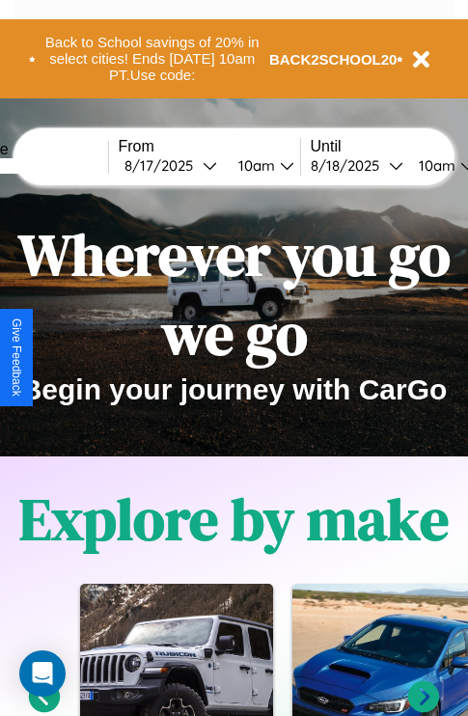  What do you see at coordinates (333, 59) in the screenshot?
I see `b: BACK2SCHOOL20` at bounding box center [333, 59].